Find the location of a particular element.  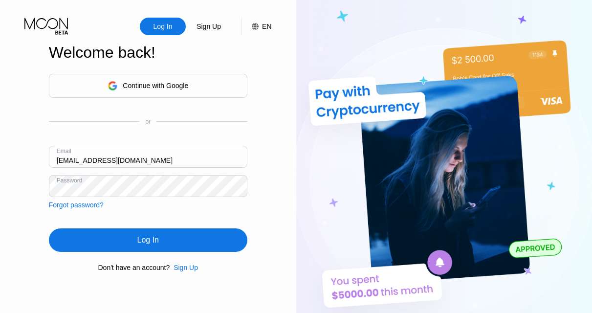

div: Password is located at coordinates (69, 180).